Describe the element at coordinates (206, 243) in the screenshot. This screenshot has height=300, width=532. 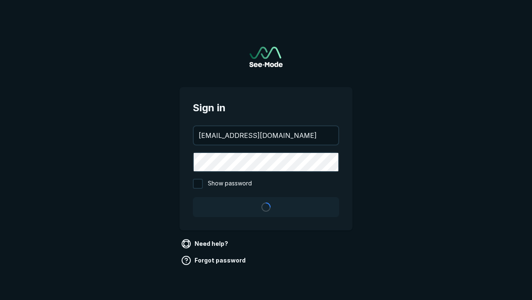
I see `a: Need help?` at that location.